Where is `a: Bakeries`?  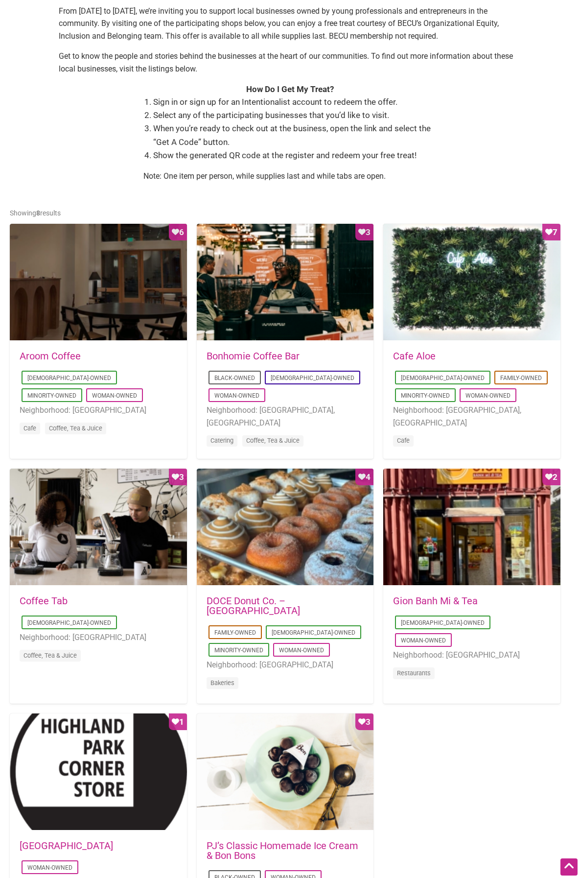 a: Bakeries is located at coordinates (222, 683).